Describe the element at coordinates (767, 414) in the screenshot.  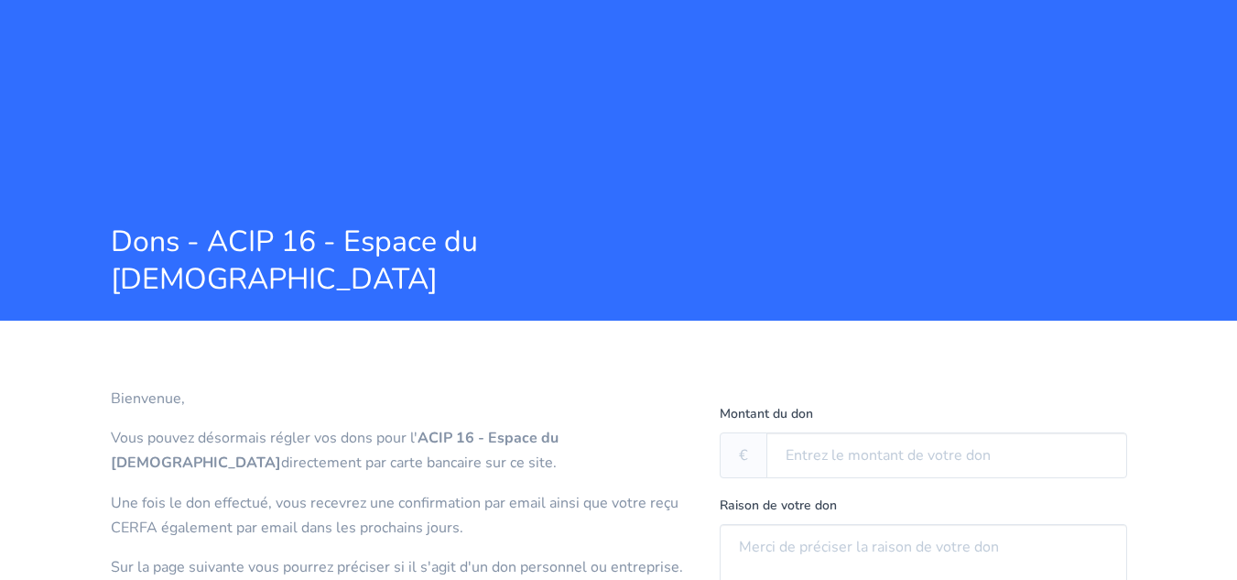
I see `label: Montant du don` at that location.